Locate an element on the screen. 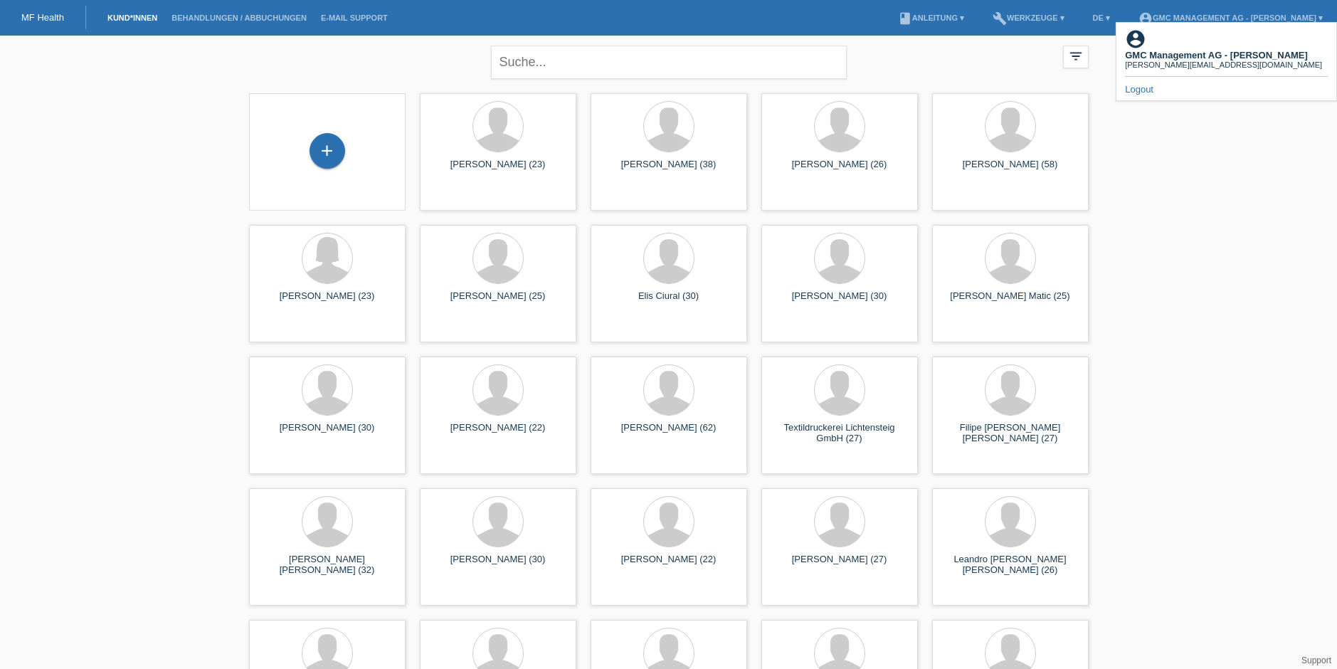  a: DE ▾ is located at coordinates (1102, 18).